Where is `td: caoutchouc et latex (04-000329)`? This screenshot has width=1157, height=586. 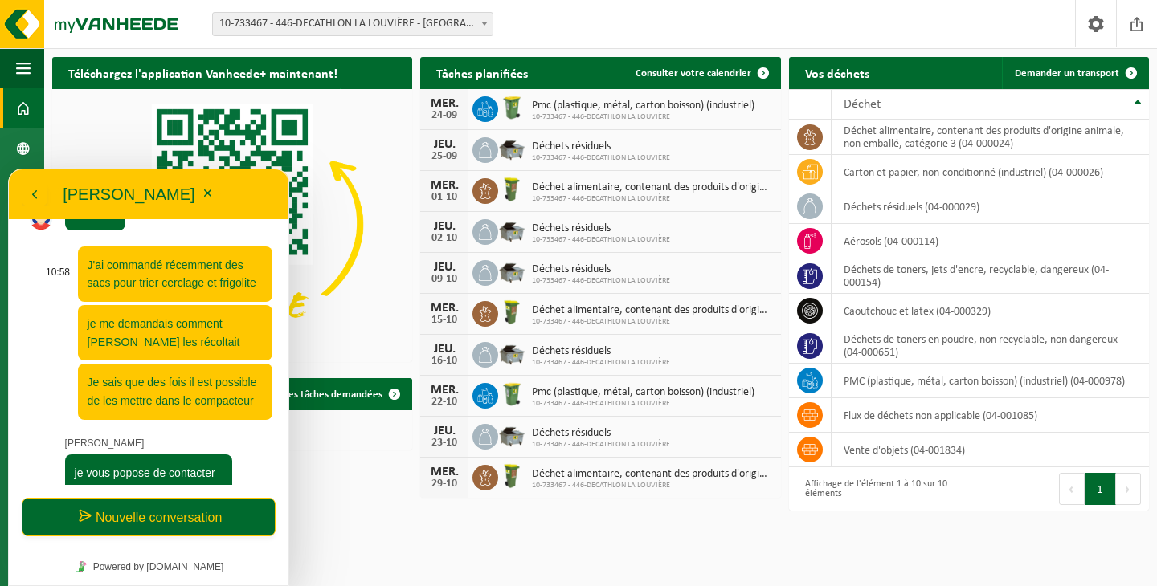 td: caoutchouc et latex (04-000329) is located at coordinates (989, 311).